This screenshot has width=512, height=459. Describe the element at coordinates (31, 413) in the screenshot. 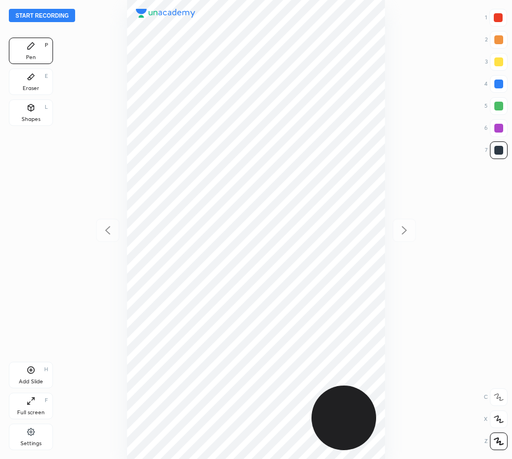

I see `div: Full screen` at that location.